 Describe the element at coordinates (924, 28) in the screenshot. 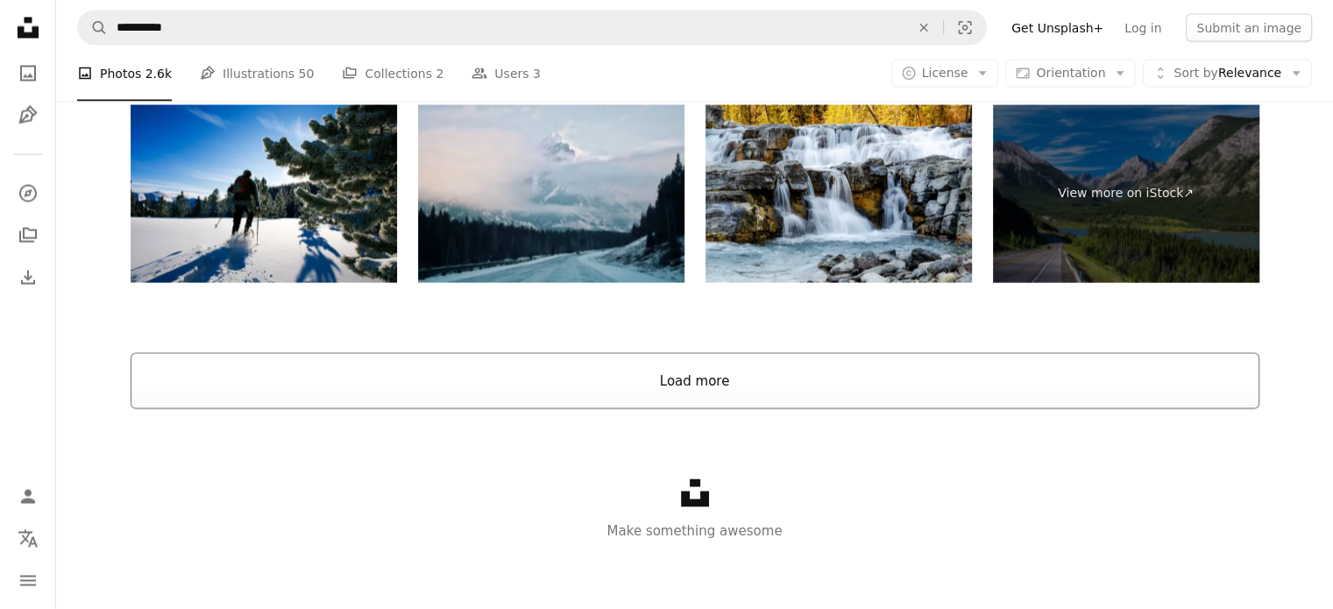

I see `button: Clear` at that location.